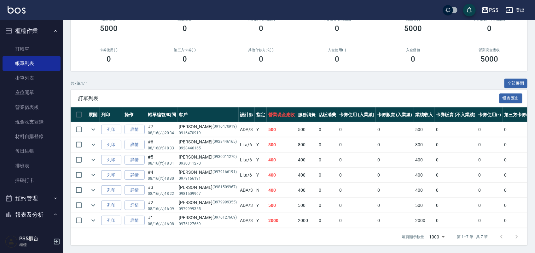 This screenshot has width=535, height=253. What do you see at coordinates (208, 224) in the screenshot?
I see `p: 0976127669` at bounding box center [208, 224].